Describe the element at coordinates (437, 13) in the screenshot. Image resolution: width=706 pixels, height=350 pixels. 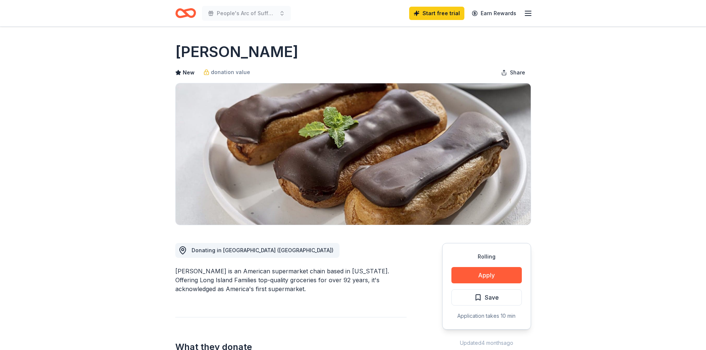
I see `a: Start free trial` at that location.